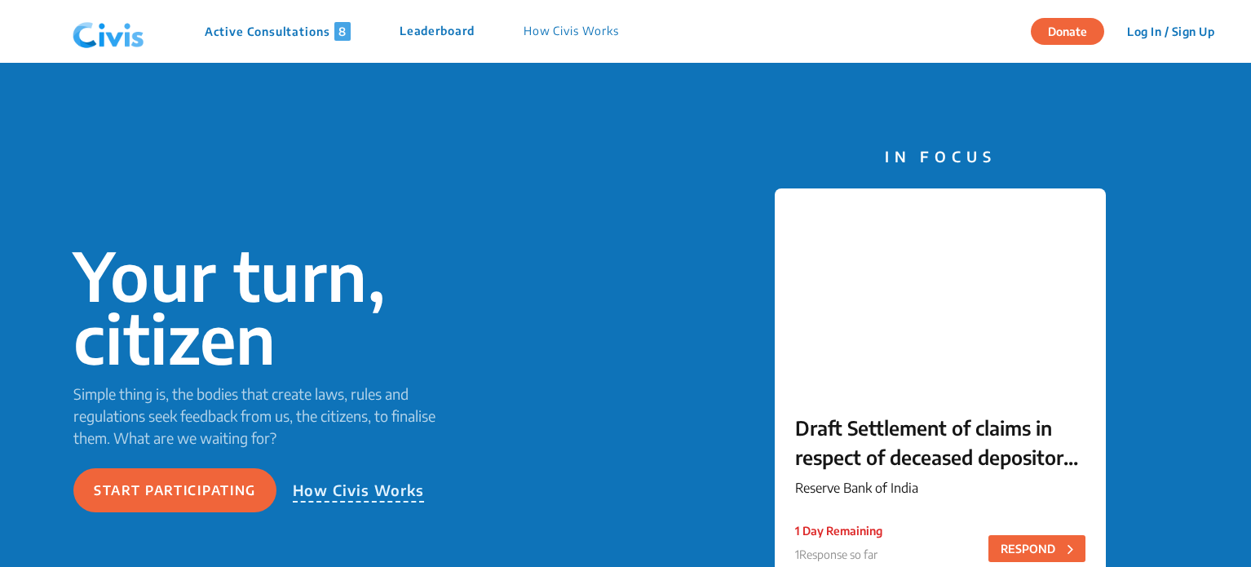 This screenshot has width=1251, height=567. I want to click on p: 1 Day Remaining, so click(838, 530).